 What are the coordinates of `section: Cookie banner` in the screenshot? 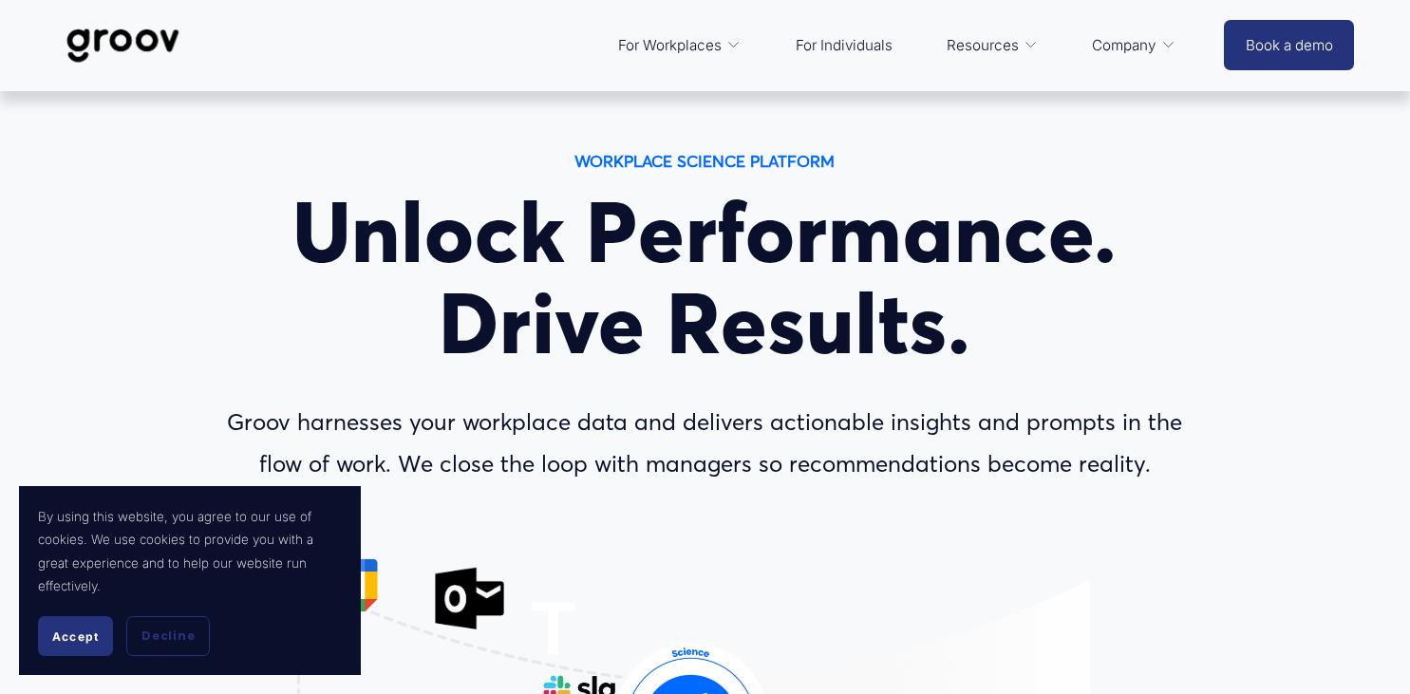 It's located at (190, 580).